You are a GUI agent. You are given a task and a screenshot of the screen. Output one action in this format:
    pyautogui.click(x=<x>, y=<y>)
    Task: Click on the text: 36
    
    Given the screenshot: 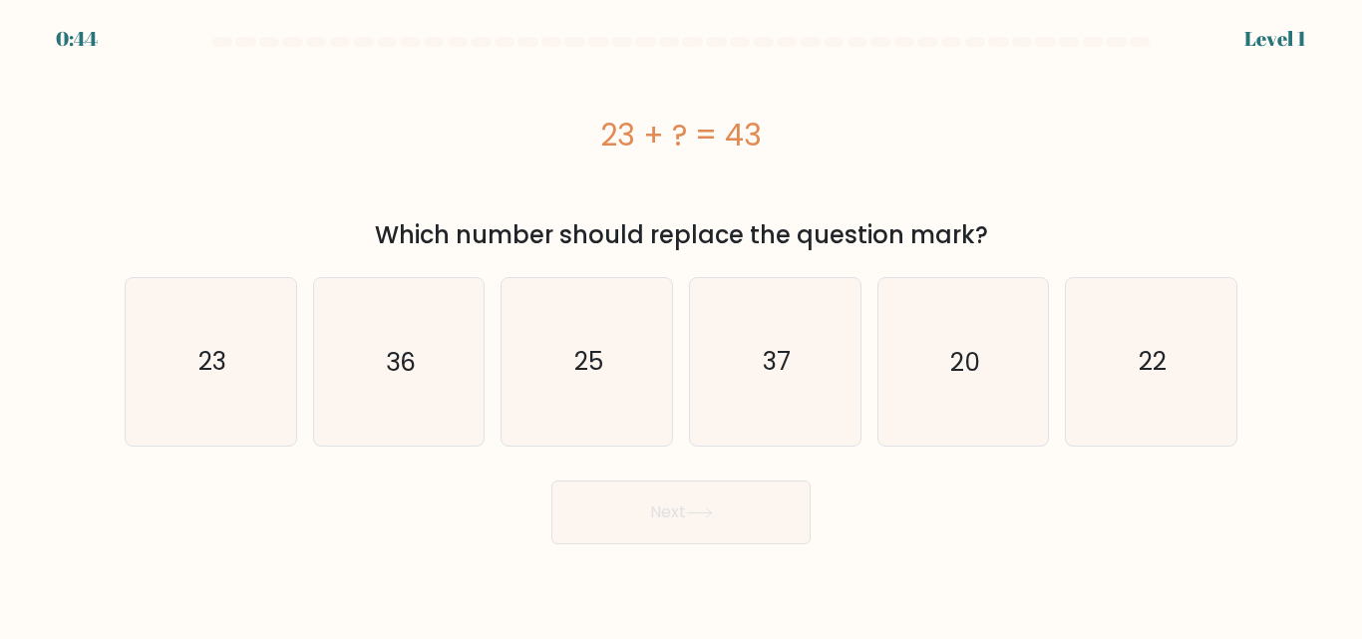 What is the action you would take?
    pyautogui.click(x=401, y=361)
    